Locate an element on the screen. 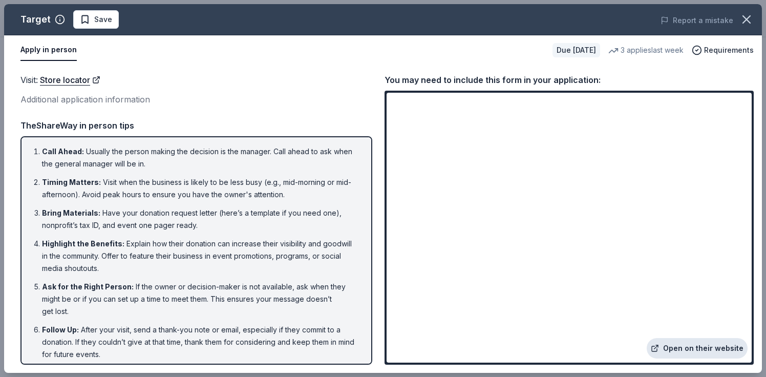 Image resolution: width=766 pixels, height=377 pixels. div: TheShareWay in person tips is located at coordinates (196, 125).